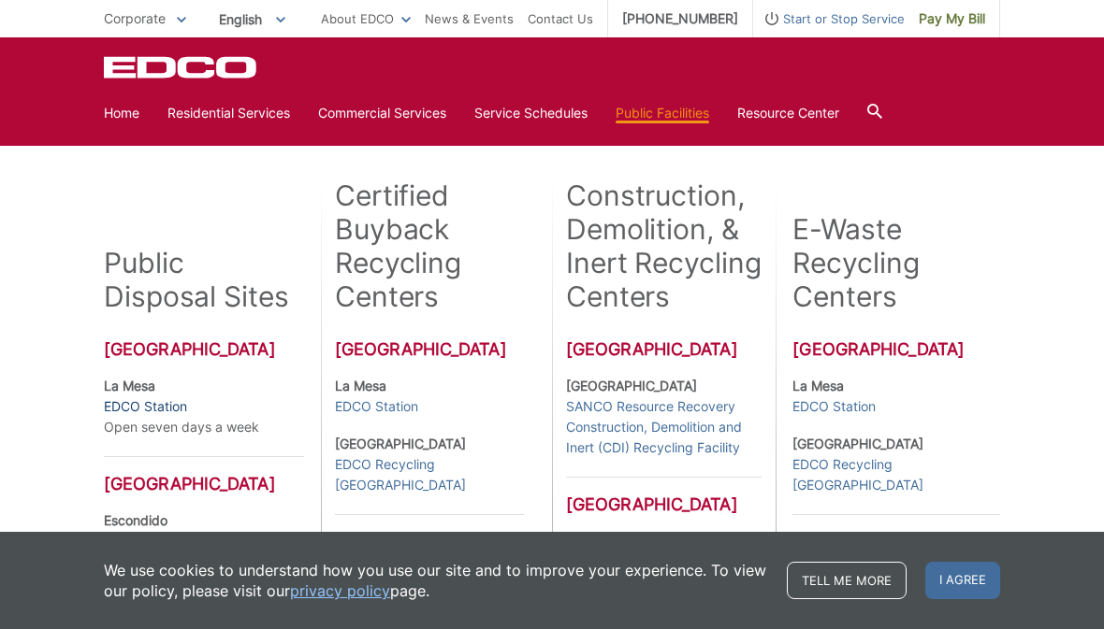 Image resolution: width=1104 pixels, height=629 pixels. Describe the element at coordinates (846, 581) in the screenshot. I see `a: Tell me more` at that location.